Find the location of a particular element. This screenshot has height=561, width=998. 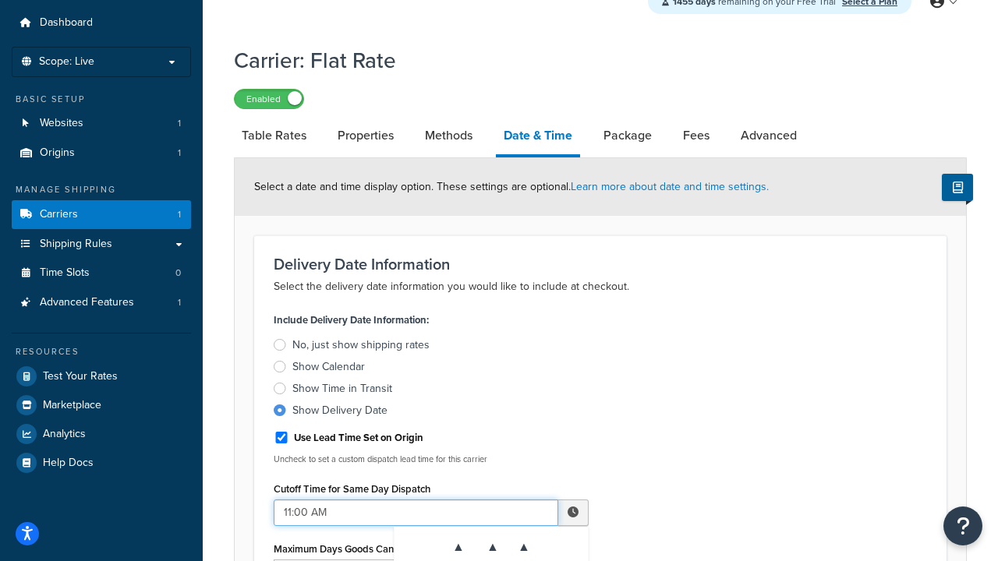

a: Methods is located at coordinates (448, 136).